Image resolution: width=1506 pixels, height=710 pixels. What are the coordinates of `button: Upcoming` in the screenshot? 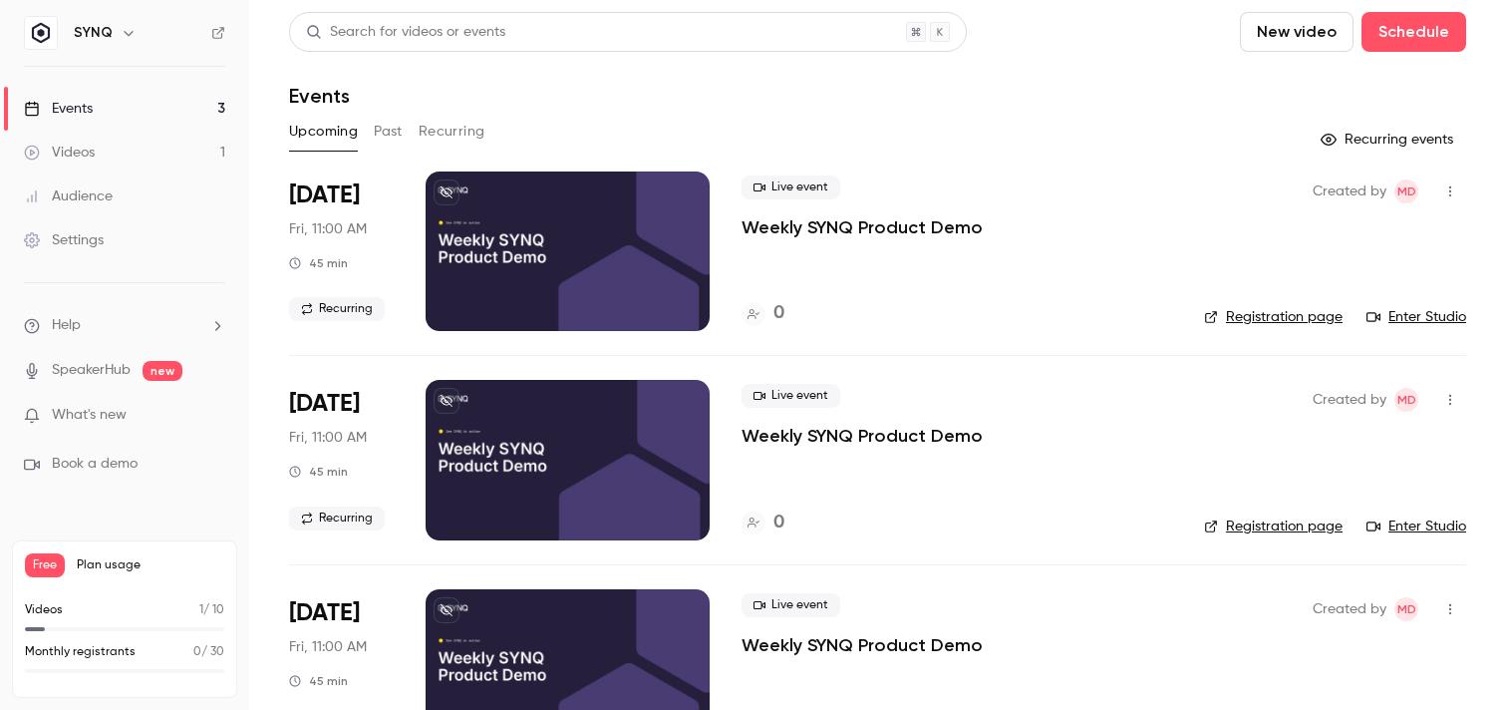 It's located at (323, 132).